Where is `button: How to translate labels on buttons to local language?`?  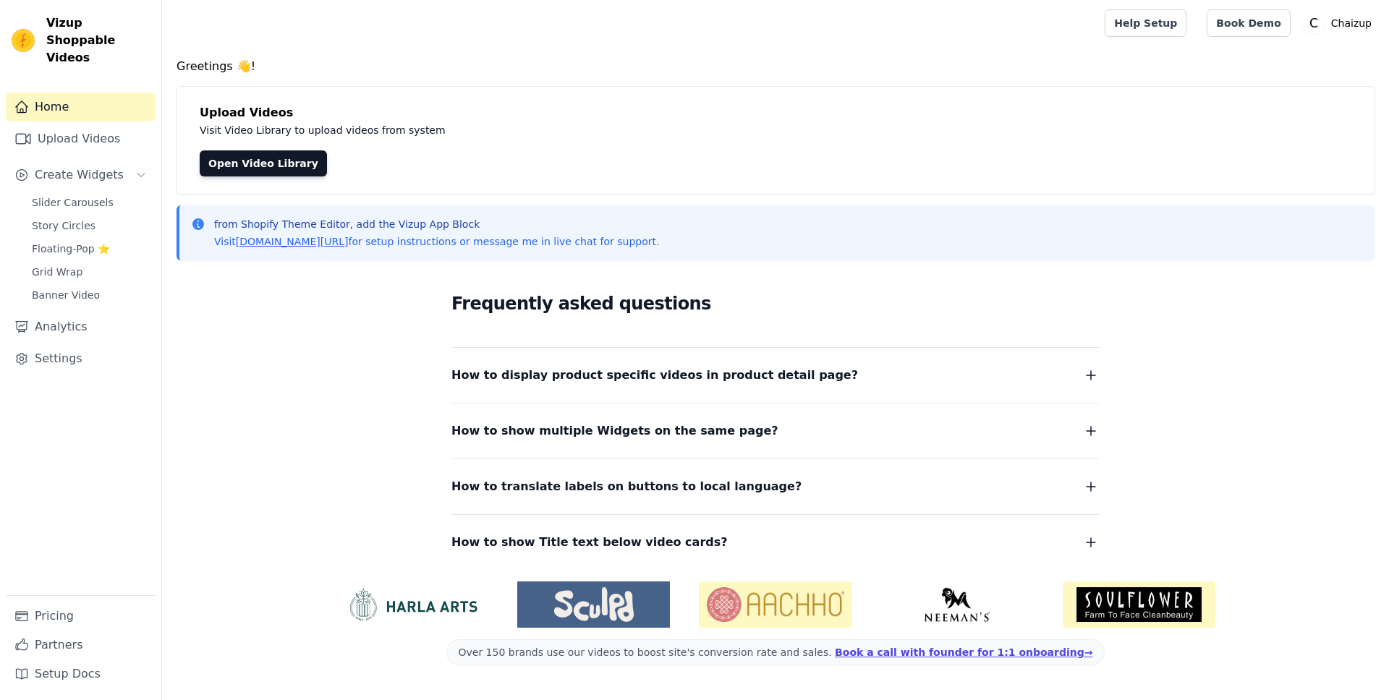
button: How to translate labels on buttons to local language? is located at coordinates (775, 487).